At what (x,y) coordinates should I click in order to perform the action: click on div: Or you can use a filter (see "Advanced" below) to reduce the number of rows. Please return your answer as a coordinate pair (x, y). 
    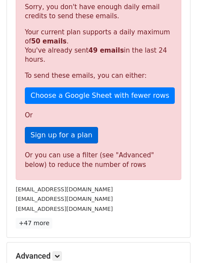
    Looking at the image, I should click on (98, 160).